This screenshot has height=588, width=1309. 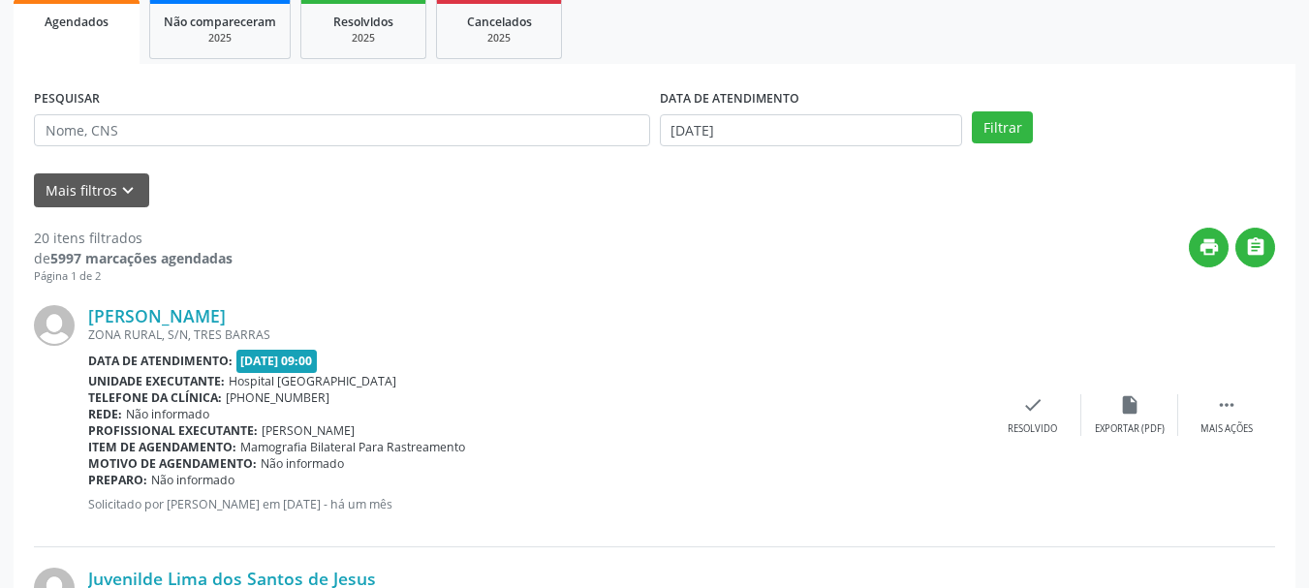 I want to click on b: Preparo:, so click(x=117, y=480).